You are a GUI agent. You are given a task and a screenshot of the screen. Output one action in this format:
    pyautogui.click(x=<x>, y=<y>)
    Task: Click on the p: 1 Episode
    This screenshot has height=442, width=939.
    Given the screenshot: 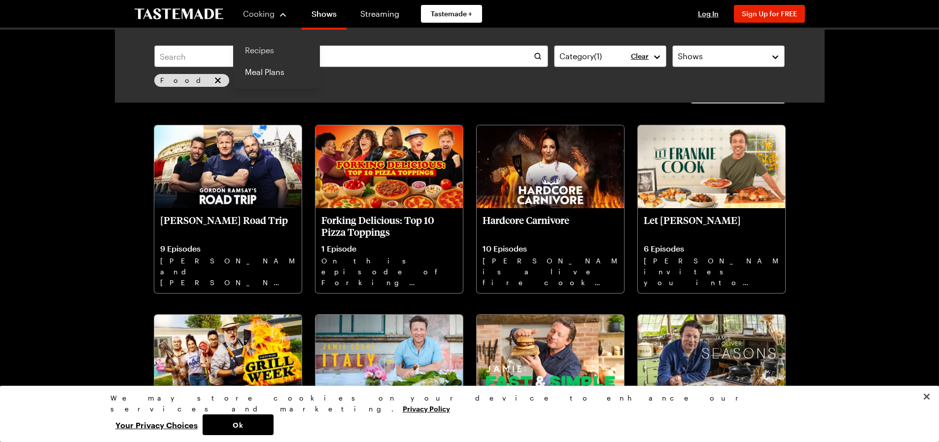 What is the action you would take?
    pyautogui.click(x=389, y=248)
    